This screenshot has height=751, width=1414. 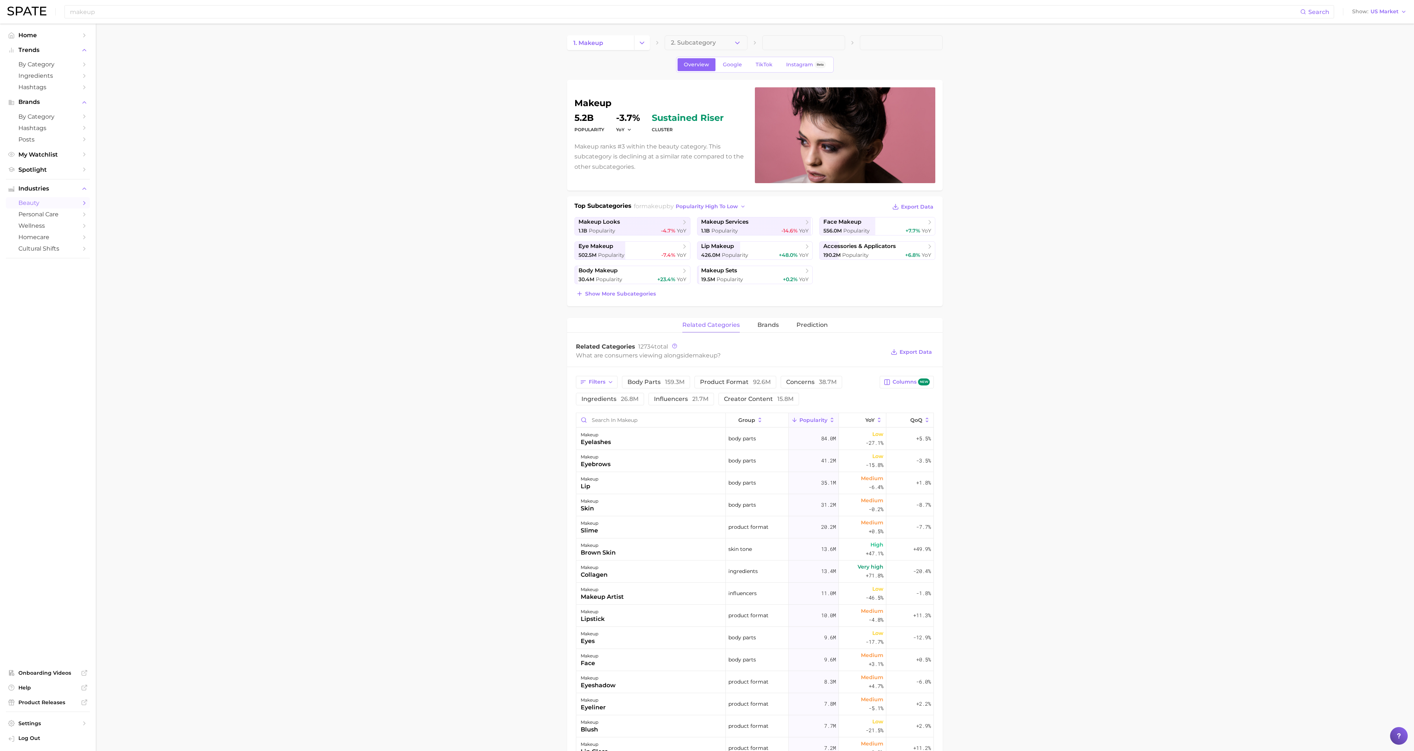 I want to click on span: Ingredients, so click(x=48, y=75).